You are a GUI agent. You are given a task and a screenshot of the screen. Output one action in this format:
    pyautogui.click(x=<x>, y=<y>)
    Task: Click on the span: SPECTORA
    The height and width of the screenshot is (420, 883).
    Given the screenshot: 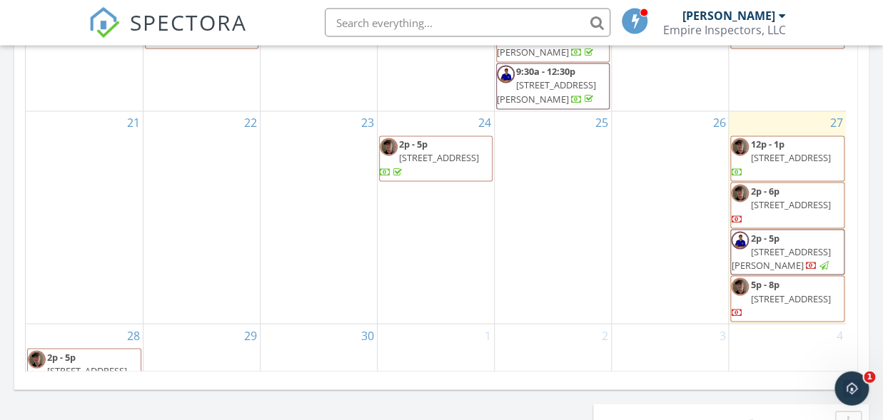 What is the action you would take?
    pyautogui.click(x=188, y=22)
    